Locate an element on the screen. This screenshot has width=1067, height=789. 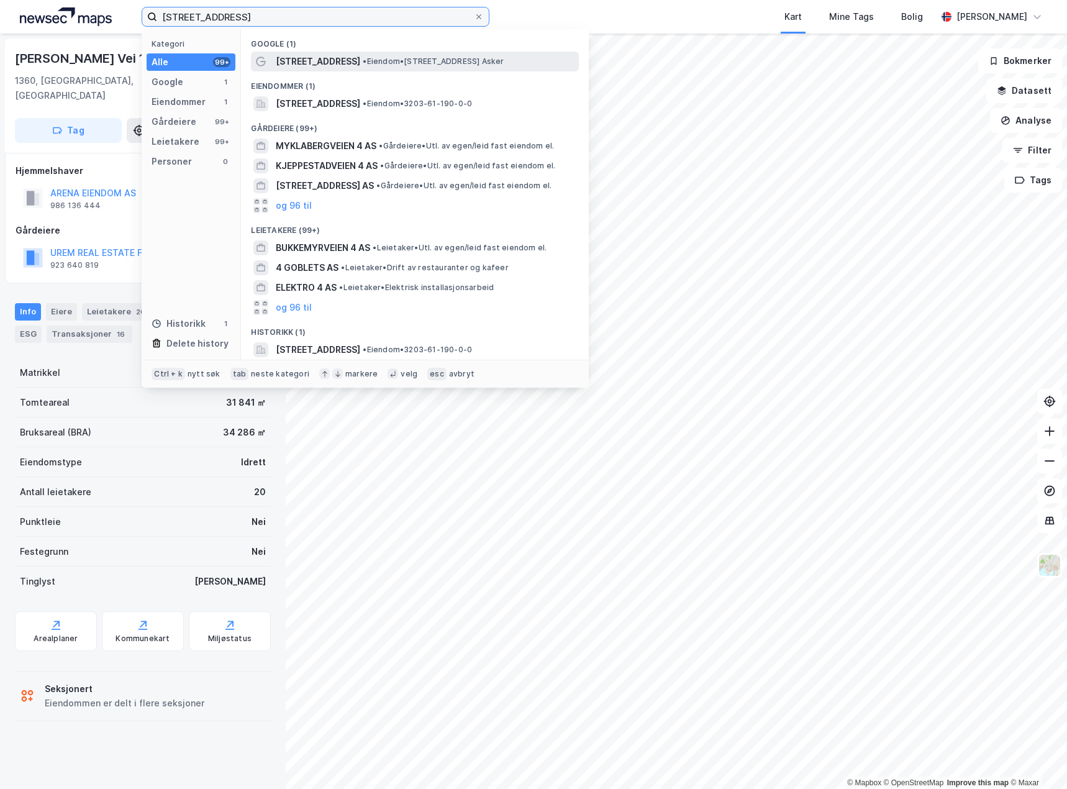
div: Eiendommer (1) is located at coordinates (415, 83).